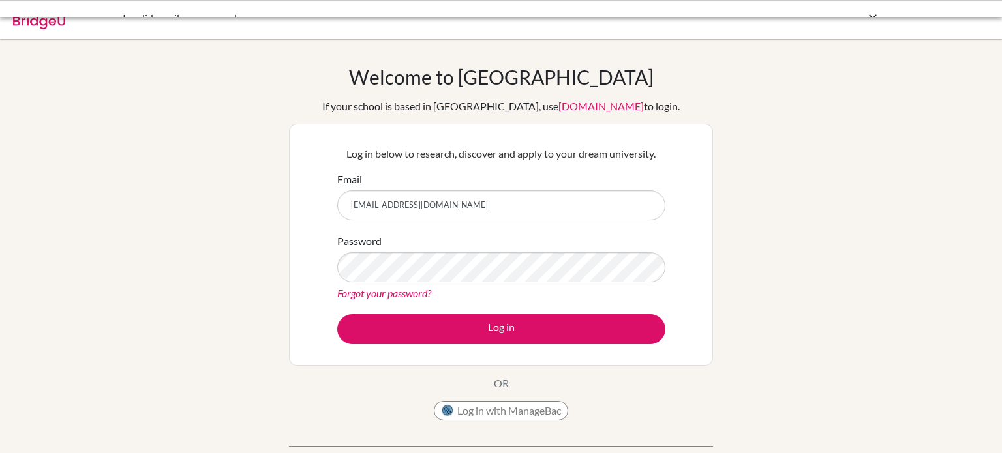  Describe the element at coordinates (403, 18) in the screenshot. I see `div: Invalid email or password.` at that location.